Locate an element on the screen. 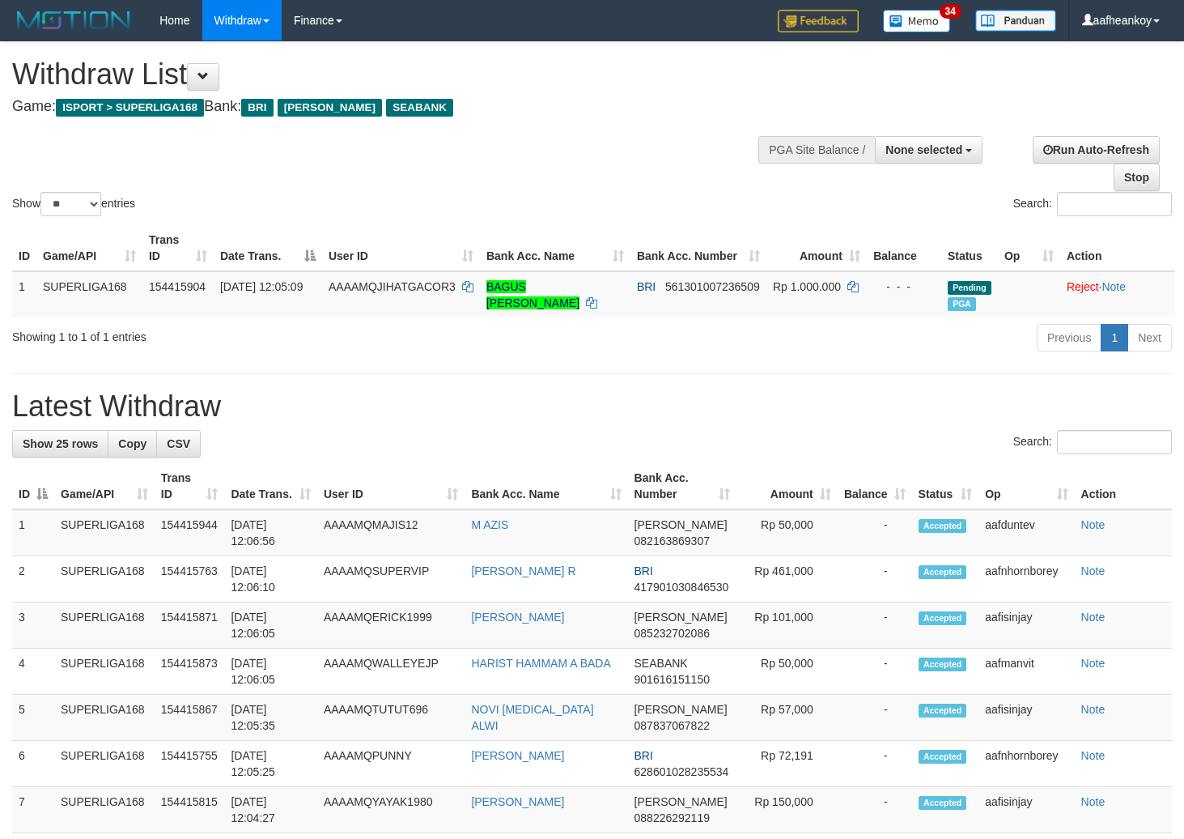 This screenshot has height=839, width=1184. label: Show entries is located at coordinates (74, 204).